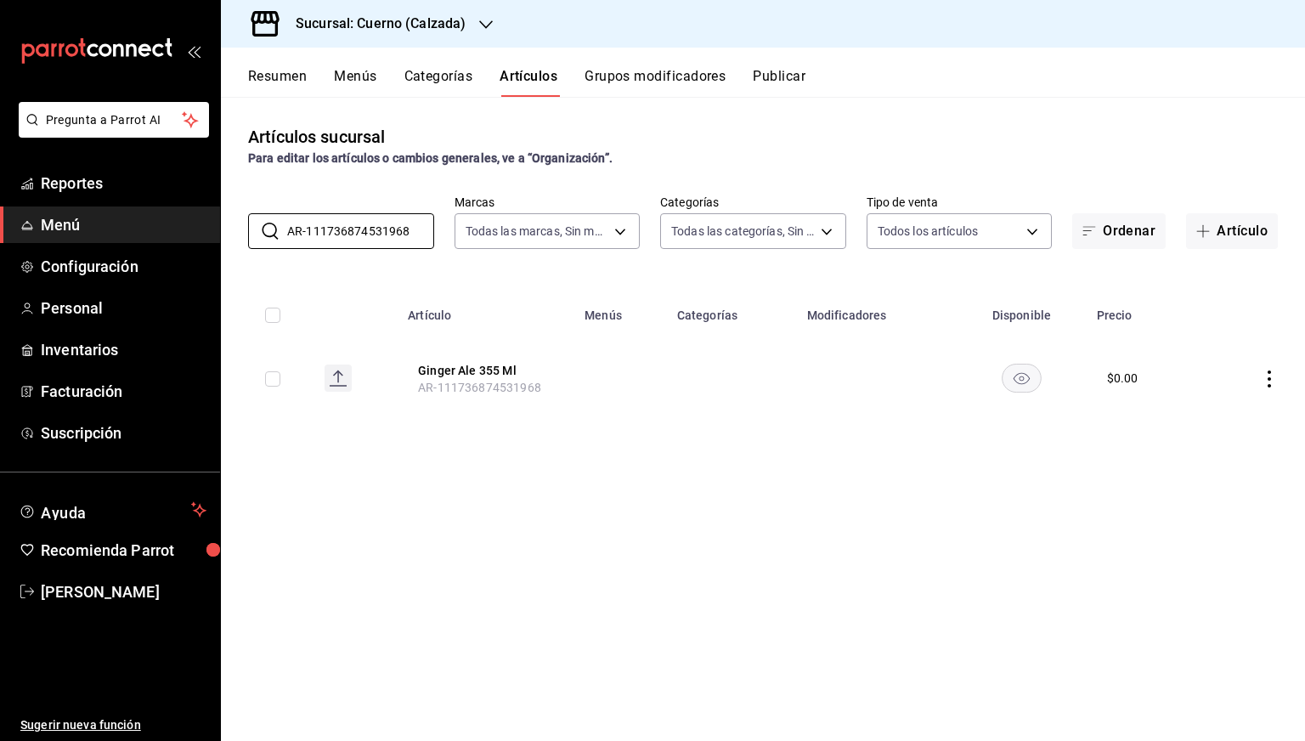 The width and height of the screenshot is (1305, 741). Describe the element at coordinates (529, 82) in the screenshot. I see `button: Artículos` at that location.